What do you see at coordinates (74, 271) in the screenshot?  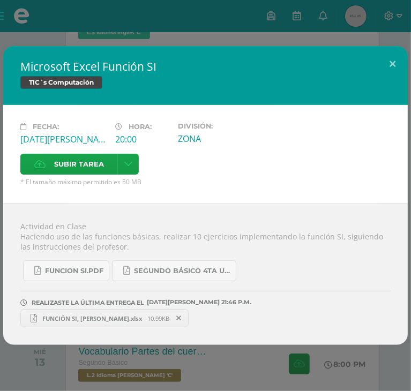 I see `span: FUNCION SI.pdf` at bounding box center [74, 271].